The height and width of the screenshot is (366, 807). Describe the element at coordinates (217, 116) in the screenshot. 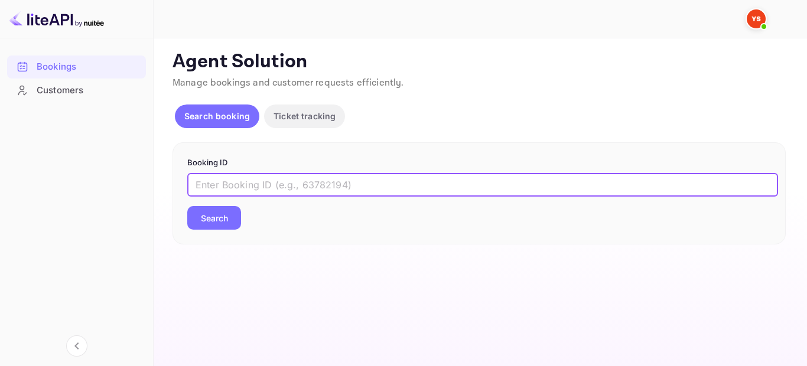

I see `p: Search booking` at that location.